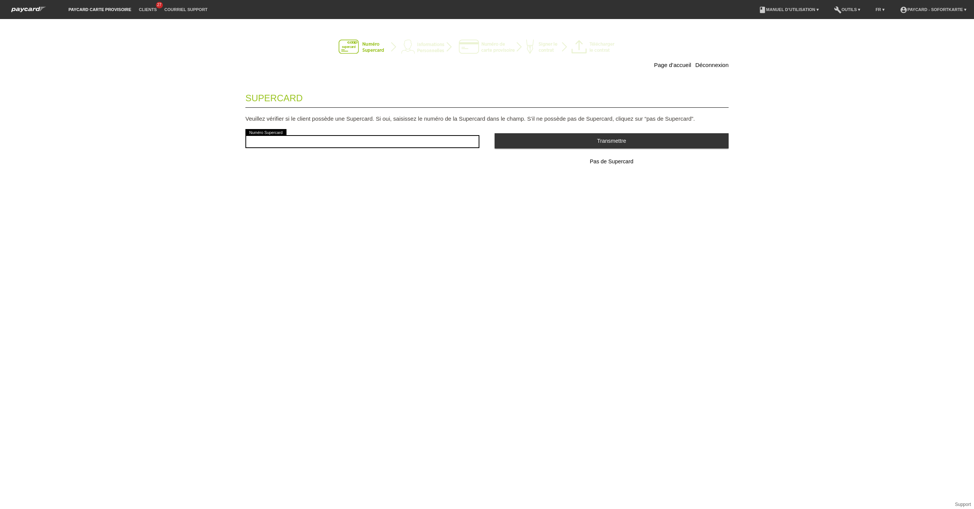 The width and height of the screenshot is (974, 509). Describe the element at coordinates (159, 5) in the screenshot. I see `span: 27` at that location.